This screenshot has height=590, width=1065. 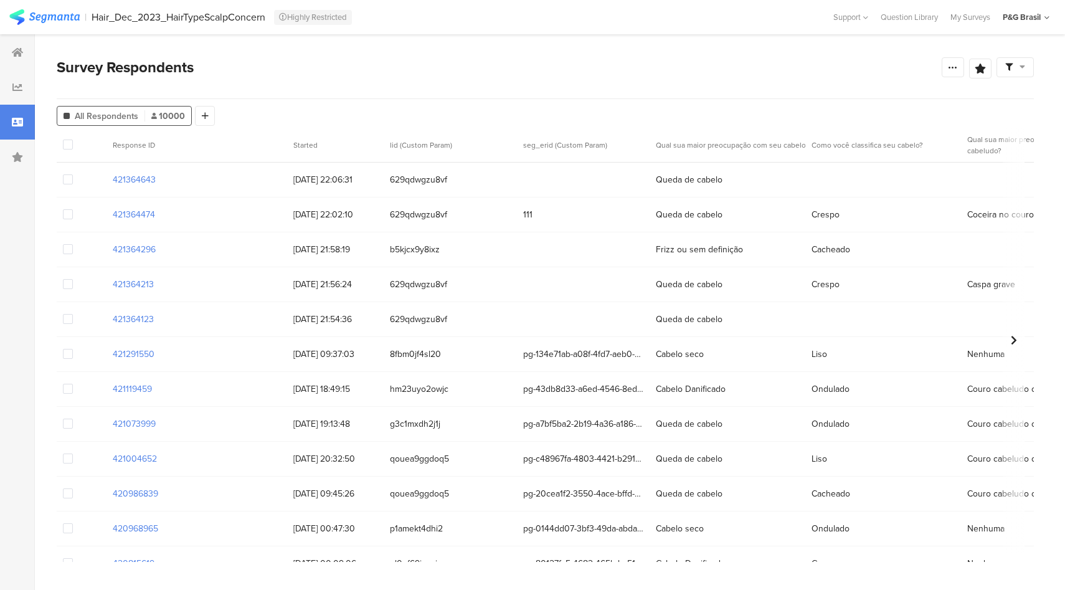 I want to click on span: 111, so click(x=583, y=214).